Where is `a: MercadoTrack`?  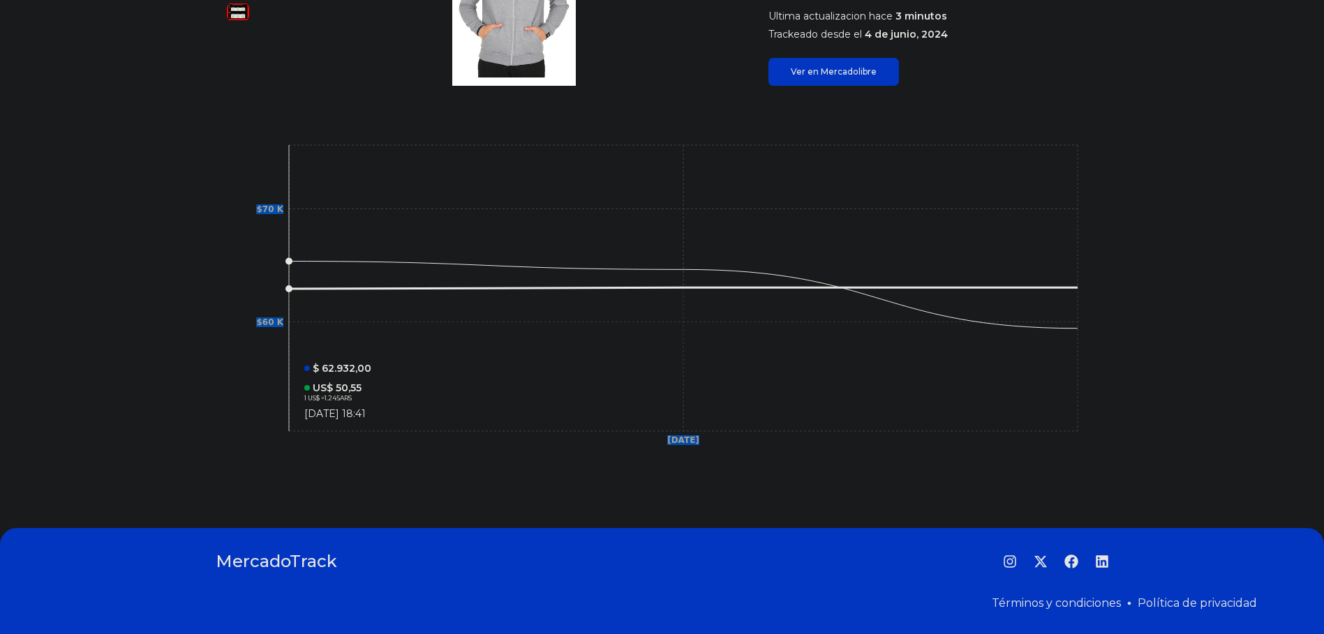 a: MercadoTrack is located at coordinates (276, 562).